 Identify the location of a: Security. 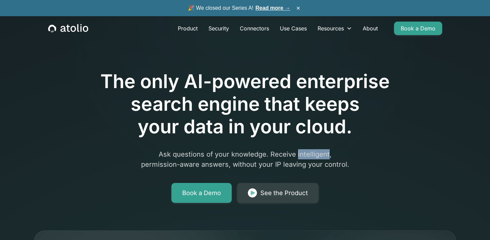
(219, 28).